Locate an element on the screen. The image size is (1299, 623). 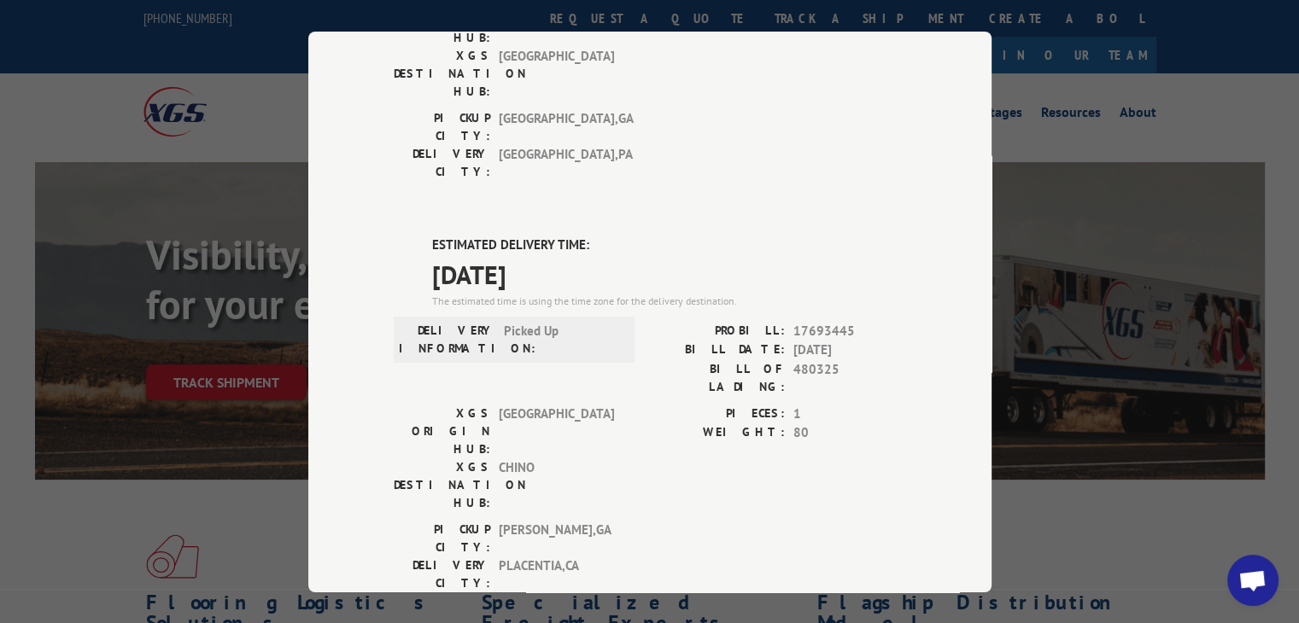
span: 17693445 is located at coordinates (850, 330).